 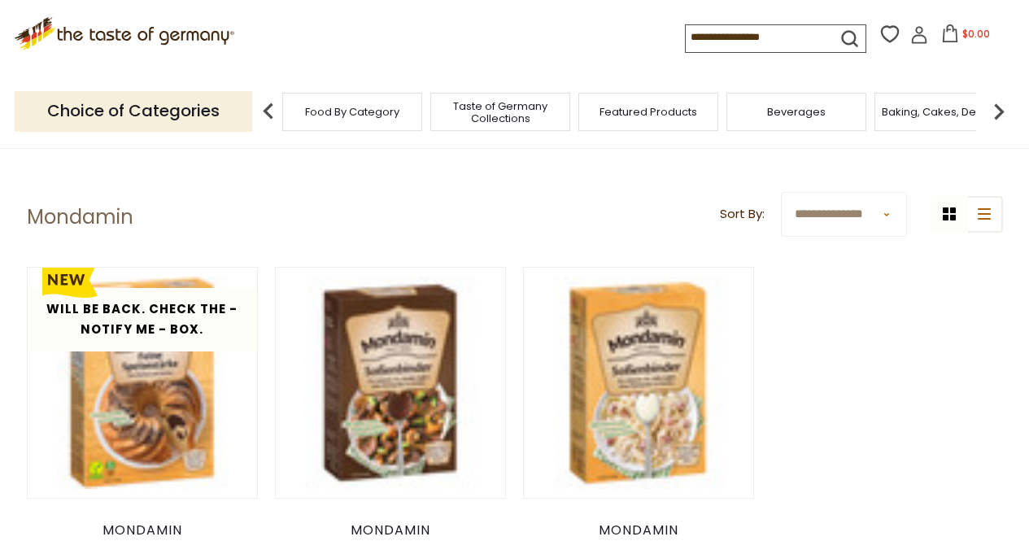 What do you see at coordinates (944, 111) in the screenshot?
I see `a: Baking, Cakes, Desserts` at bounding box center [944, 111].